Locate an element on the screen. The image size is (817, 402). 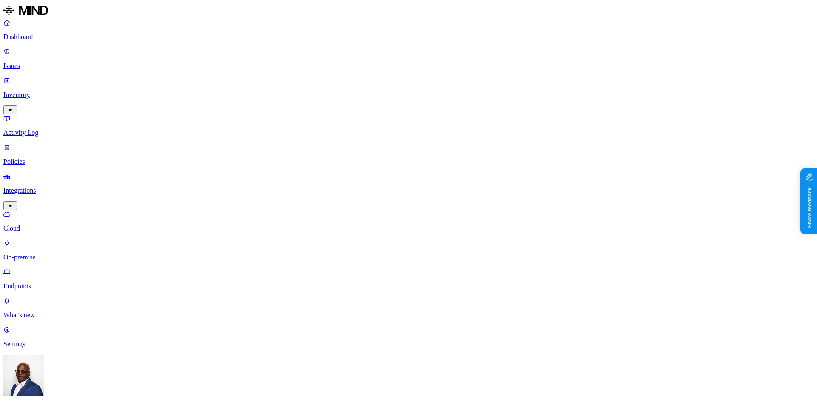
a: Endpoints is located at coordinates (409, 279).